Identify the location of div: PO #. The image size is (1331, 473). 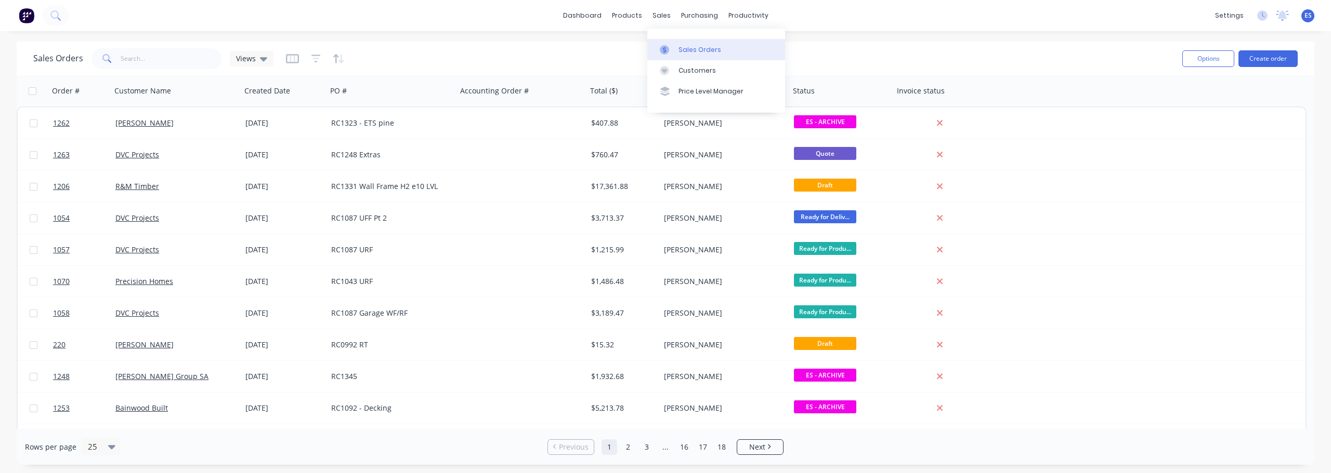
(338, 91).